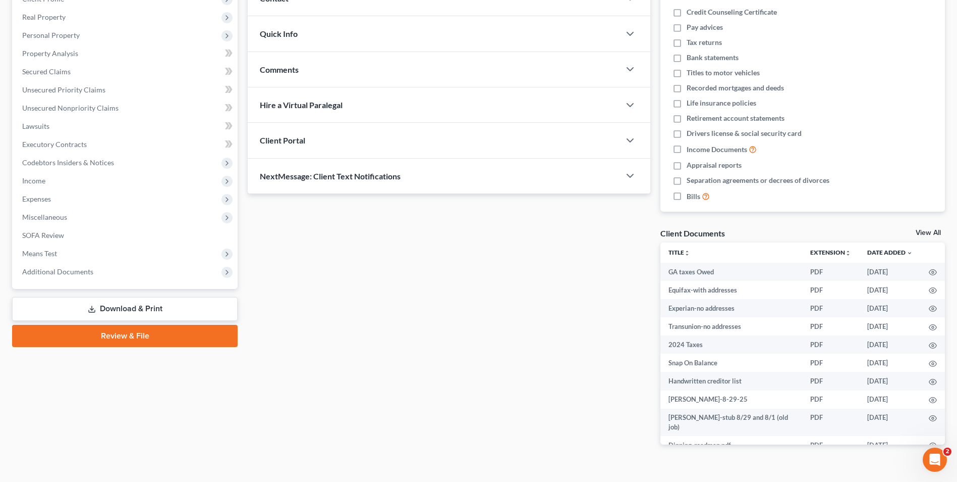 The height and width of the screenshot is (482, 957). Describe the element at coordinates (126, 108) in the screenshot. I see `a: Unsecured Nonpriority Claims` at that location.